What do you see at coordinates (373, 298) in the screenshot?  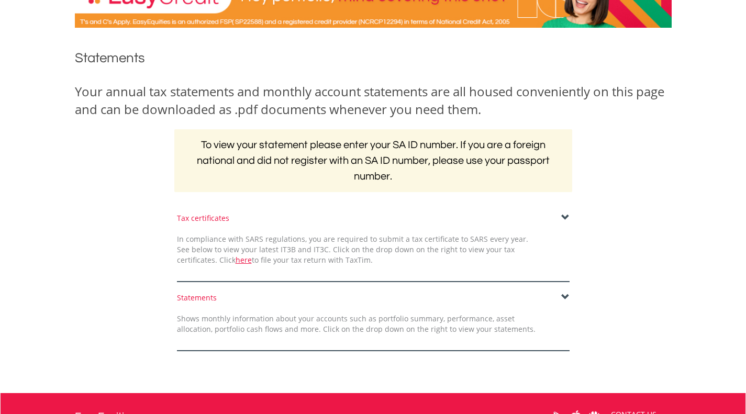 I see `div: Statements` at bounding box center [373, 298].